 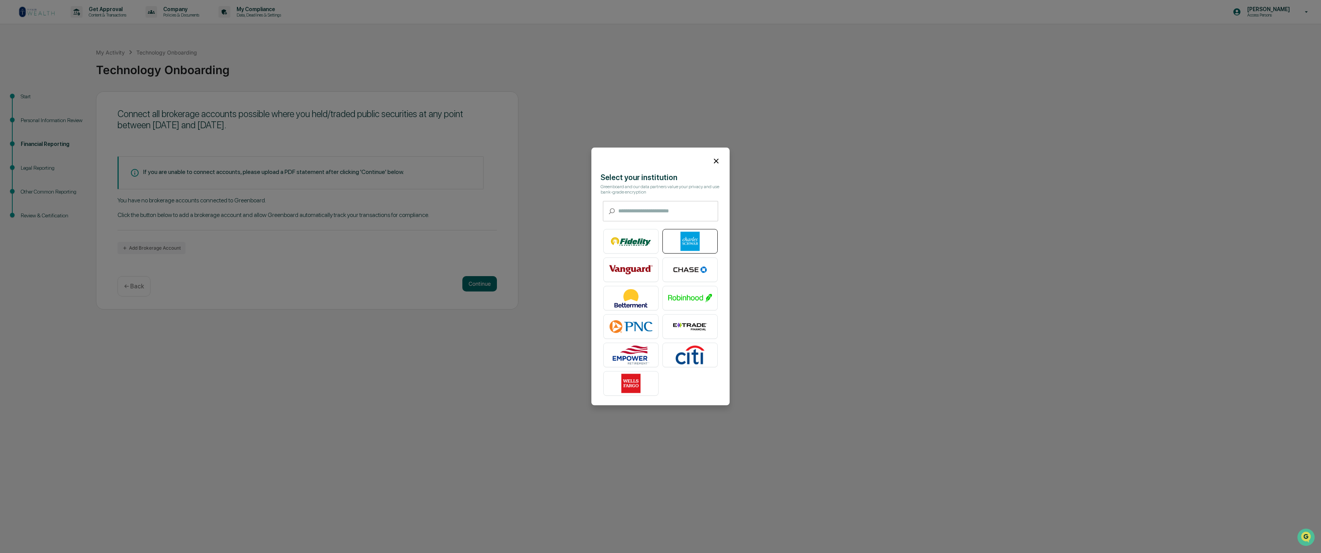 I want to click on img: f2157a4c-a0d3-4daa-907e-bb6f0de503a5-1751232295721, so click(x=10, y=10).